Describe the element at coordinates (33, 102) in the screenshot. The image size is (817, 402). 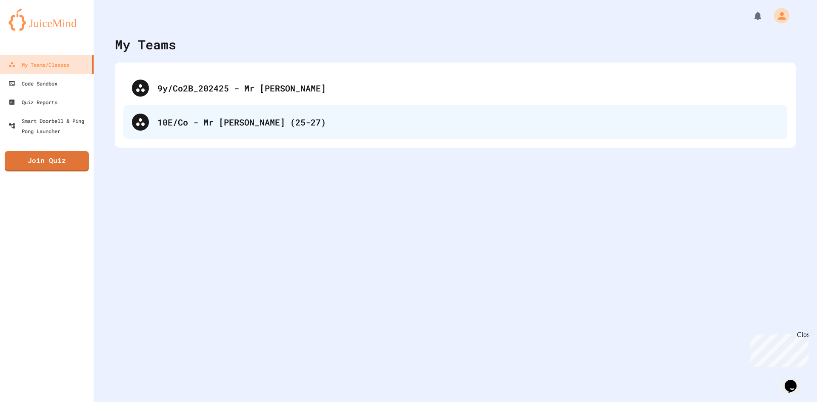
I see `div: Quiz Reports` at that location.